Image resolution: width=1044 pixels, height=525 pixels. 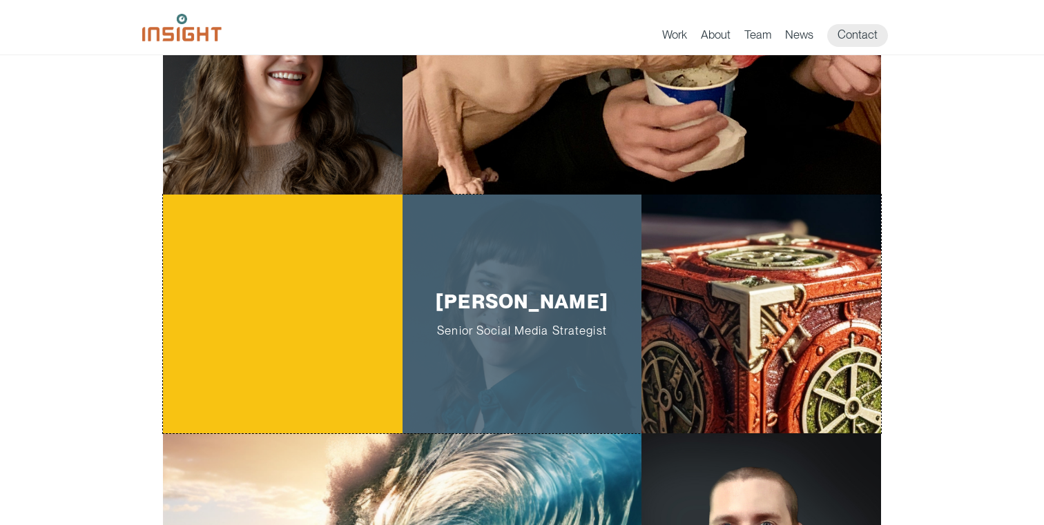 What do you see at coordinates (799, 37) in the screenshot?
I see `a: News` at bounding box center [799, 37].